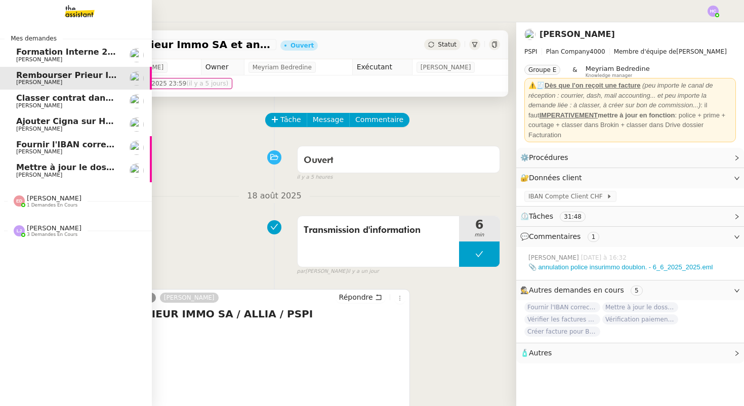 The width and height of the screenshot is (744, 406). Describe the element at coordinates (531, 52) in the screenshot. I see `span: PSPI` at that location.